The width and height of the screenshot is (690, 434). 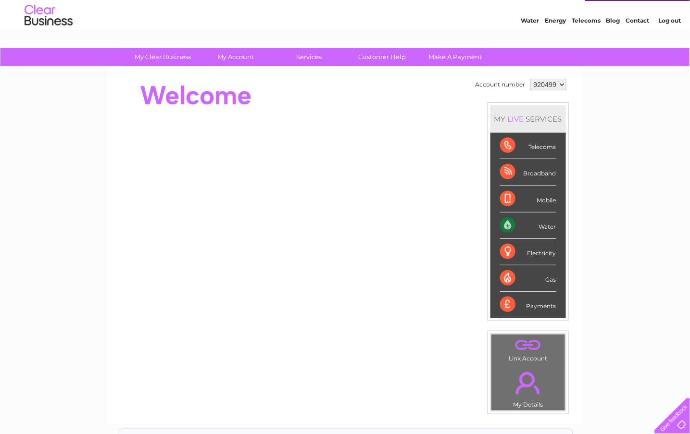 What do you see at coordinates (542, 11) in the screenshot?
I see `span: 0333 014 3131` at bounding box center [542, 11].